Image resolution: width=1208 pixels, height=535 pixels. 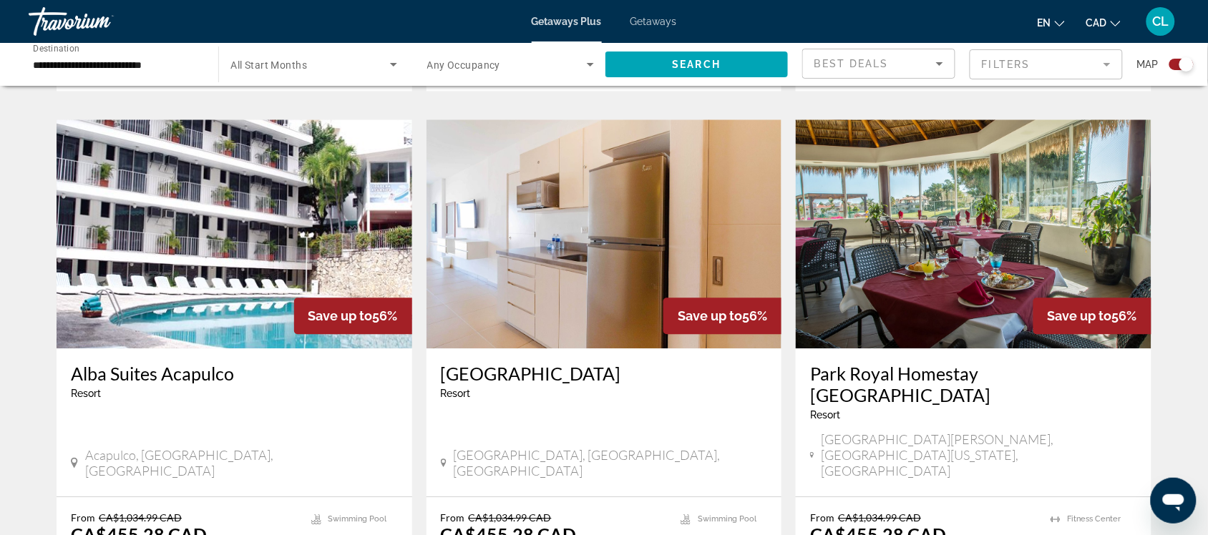 What do you see at coordinates (1103, 22) in the screenshot?
I see `button: Change currency` at bounding box center [1103, 22].